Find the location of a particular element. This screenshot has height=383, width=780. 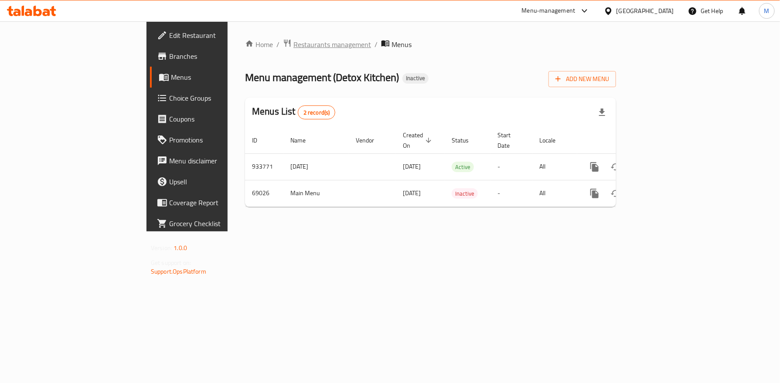

span: Created On is located at coordinates (419, 140).